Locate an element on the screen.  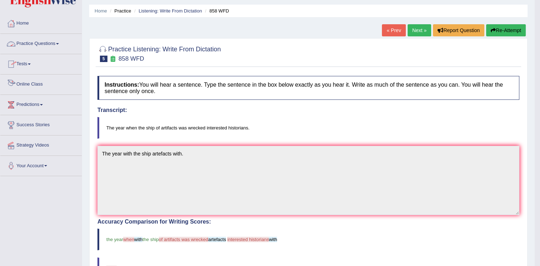
a: Practice Questions is located at coordinates (41, 43).